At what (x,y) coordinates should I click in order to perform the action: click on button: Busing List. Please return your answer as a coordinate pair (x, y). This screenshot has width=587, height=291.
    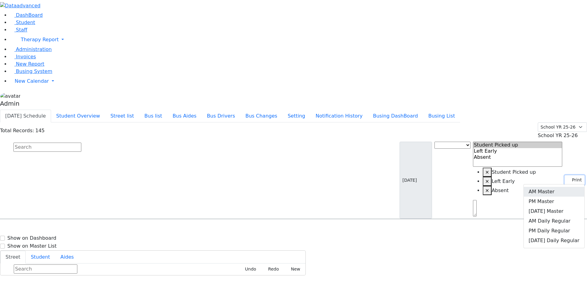
    Looking at the image, I should click on (441, 116).